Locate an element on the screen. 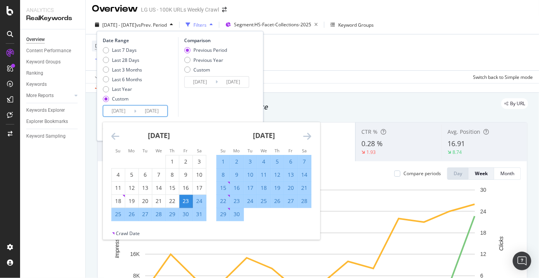 Image resolution: width=539 pixels, height=278 pixels. div: 7 is located at coordinates (159, 175).